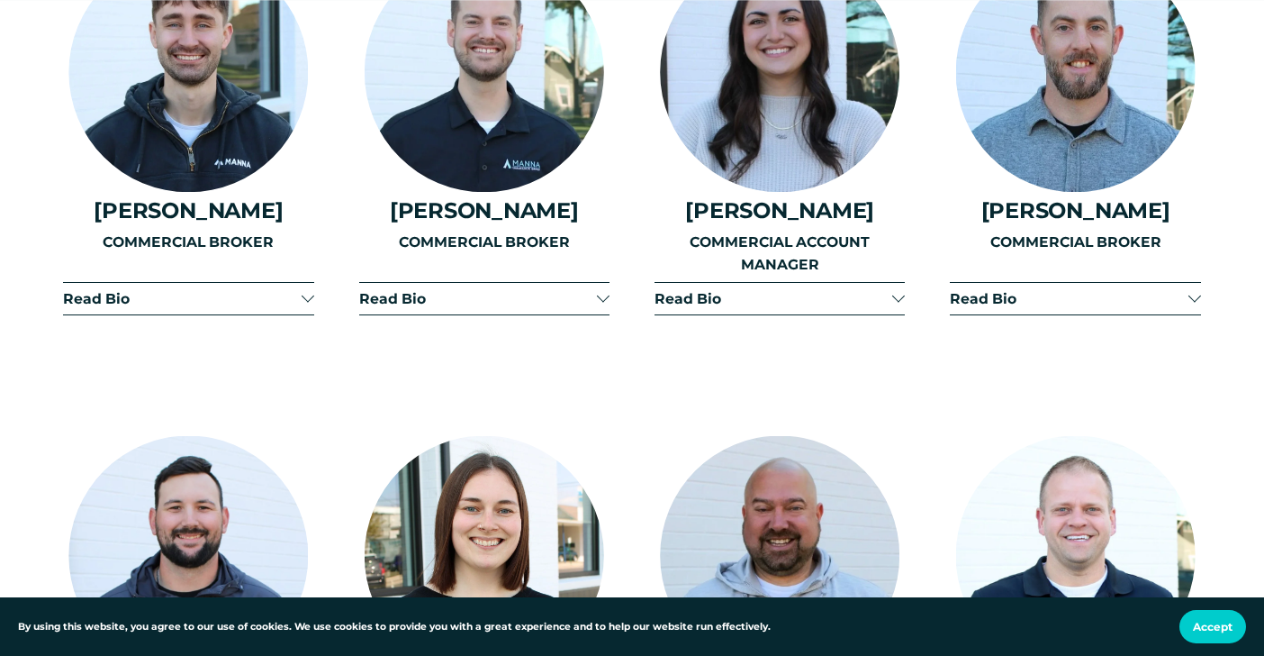  What do you see at coordinates (394, 626) in the screenshot?
I see `p: By using this website, you agree to our use of cookies. We use cookies to provide you with a grea...` at bounding box center [394, 626].